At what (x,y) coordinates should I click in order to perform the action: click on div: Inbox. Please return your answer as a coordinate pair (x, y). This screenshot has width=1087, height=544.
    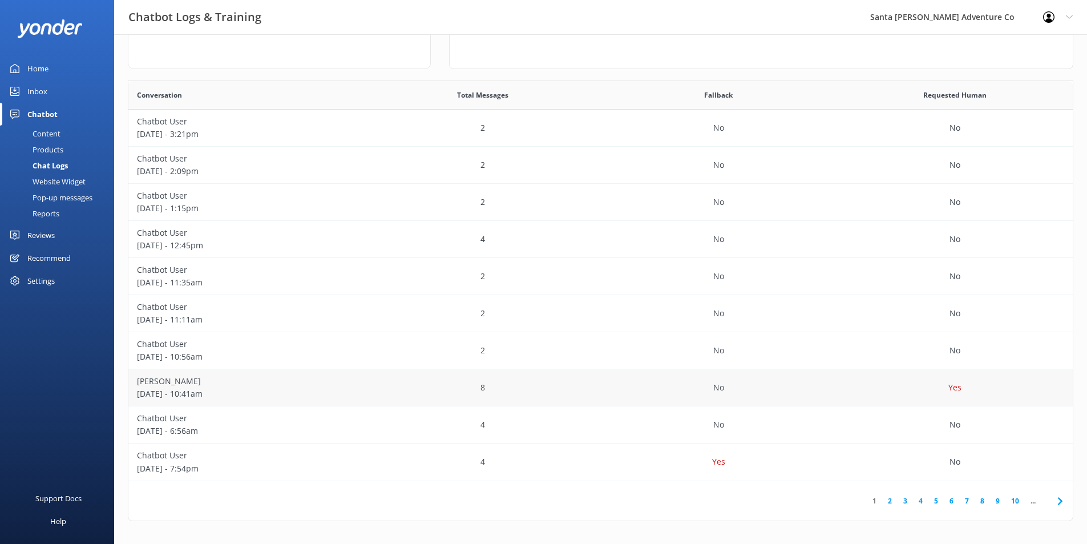
    Looking at the image, I should click on (37, 91).